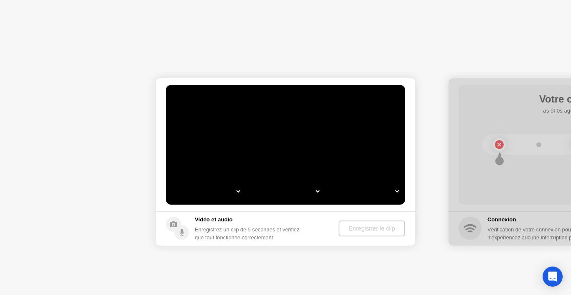 The width and height of the screenshot is (571, 295). I want to click on select: Available cameras, so click(206, 191).